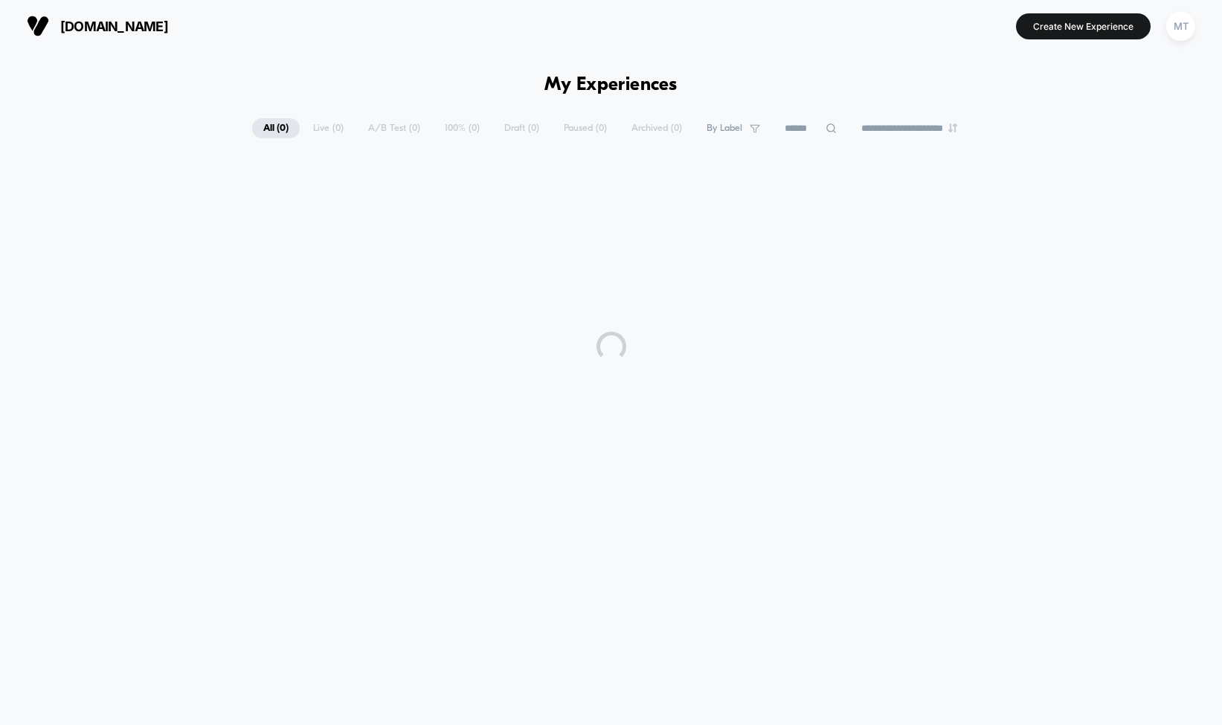 Image resolution: width=1222 pixels, height=725 pixels. Describe the element at coordinates (1180, 26) in the screenshot. I see `button: MT` at that location.